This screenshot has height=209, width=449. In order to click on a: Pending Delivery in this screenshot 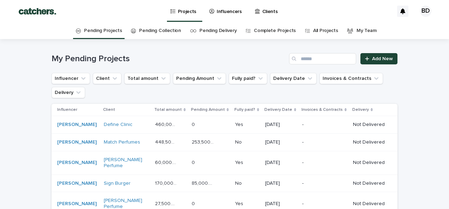, I will do `click(218, 31)`.